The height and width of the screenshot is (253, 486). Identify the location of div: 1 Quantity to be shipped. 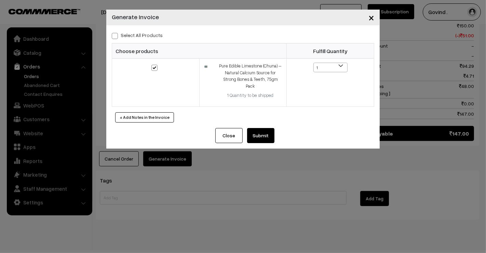
(250, 95).